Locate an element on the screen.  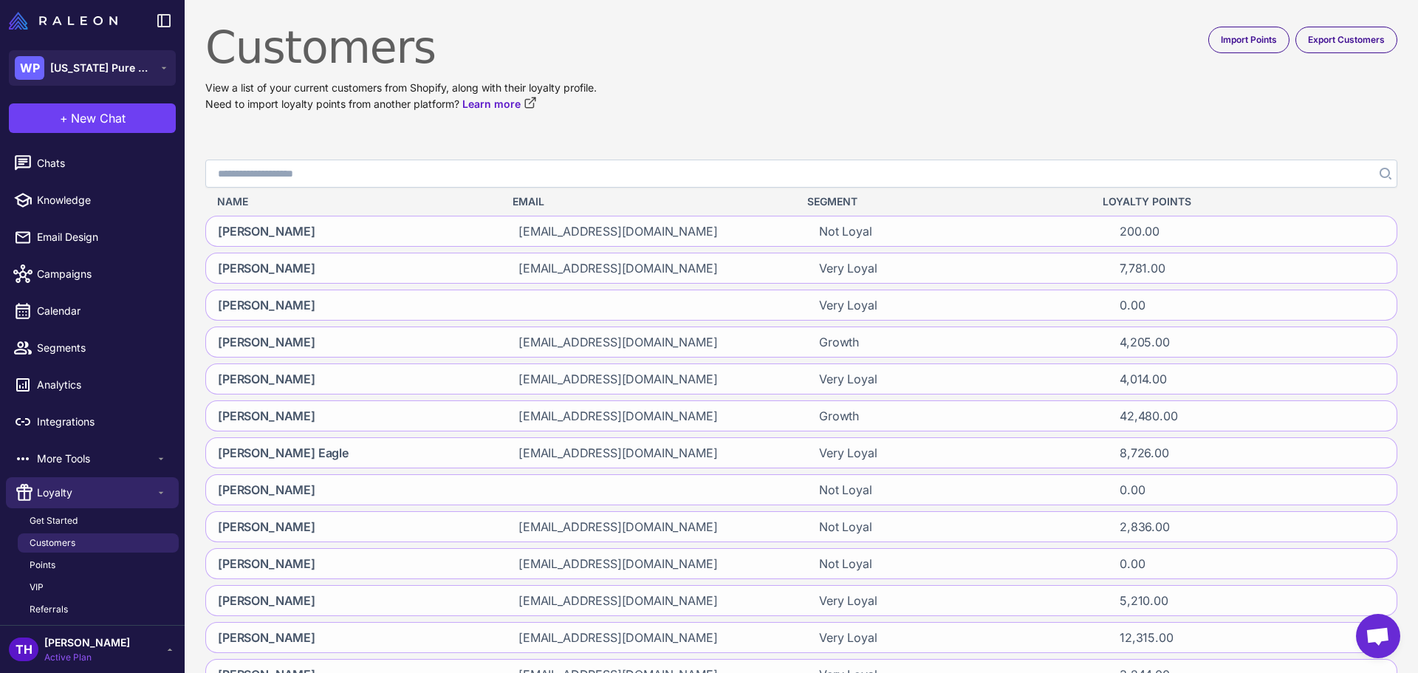
span: Segments is located at coordinates (102, 348).